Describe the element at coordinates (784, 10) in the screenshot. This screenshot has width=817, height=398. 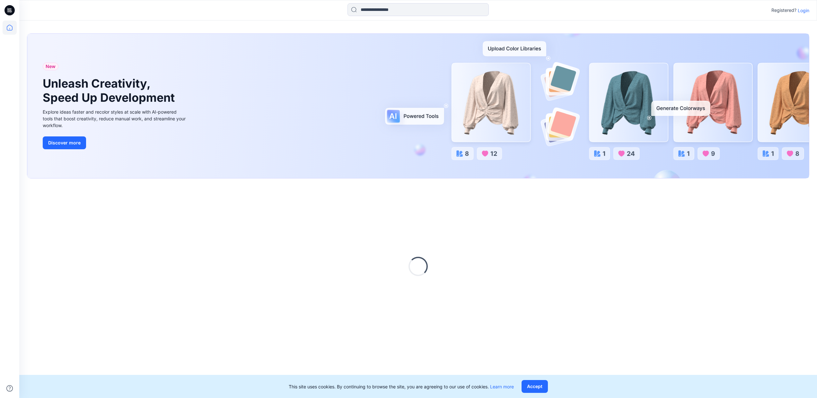
I see `p: Registered?` at that location.